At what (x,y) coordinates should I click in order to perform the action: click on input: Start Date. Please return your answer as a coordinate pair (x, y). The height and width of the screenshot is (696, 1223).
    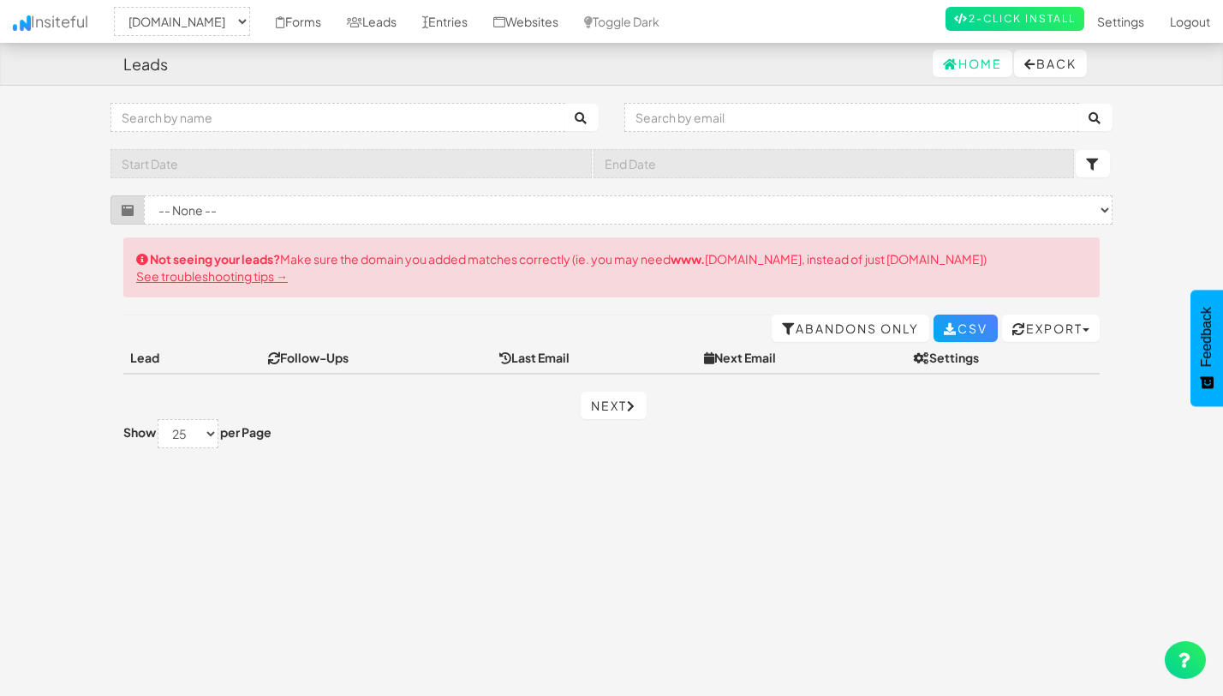
    Looking at the image, I should click on (351, 164).